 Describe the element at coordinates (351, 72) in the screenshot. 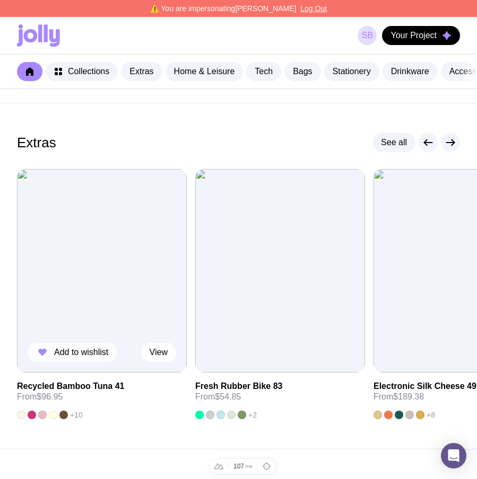

I see `a: Stationery` at that location.